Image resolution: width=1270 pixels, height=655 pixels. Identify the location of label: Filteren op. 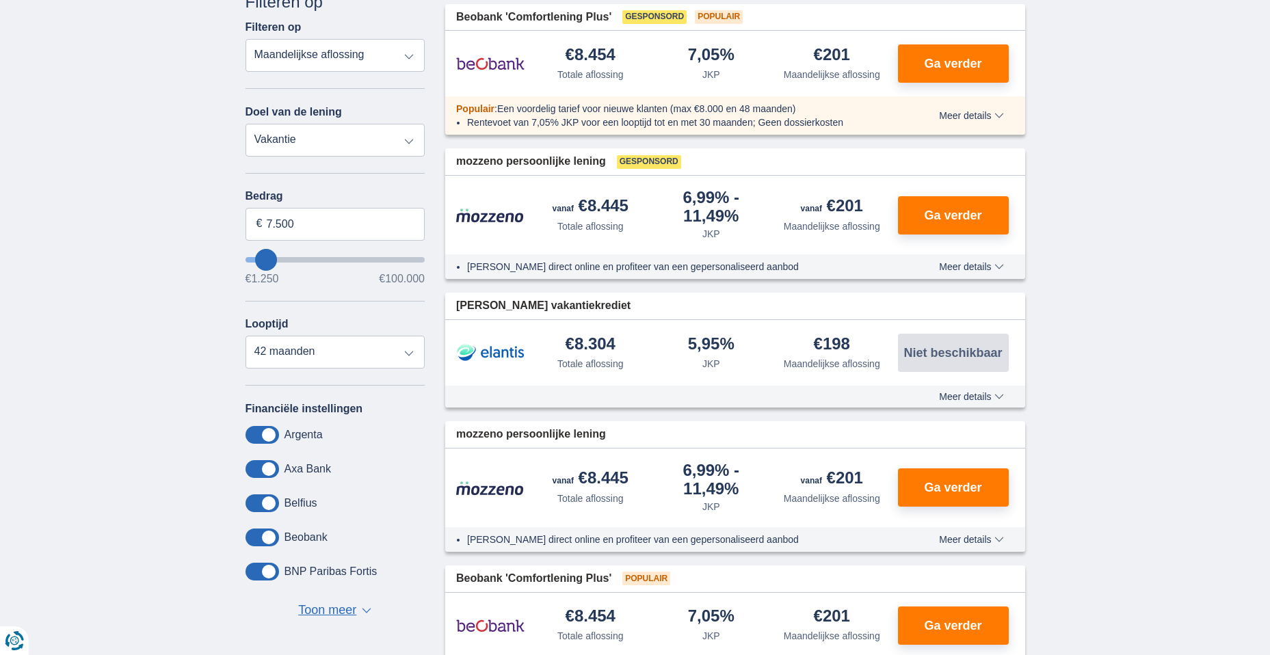
(274, 27).